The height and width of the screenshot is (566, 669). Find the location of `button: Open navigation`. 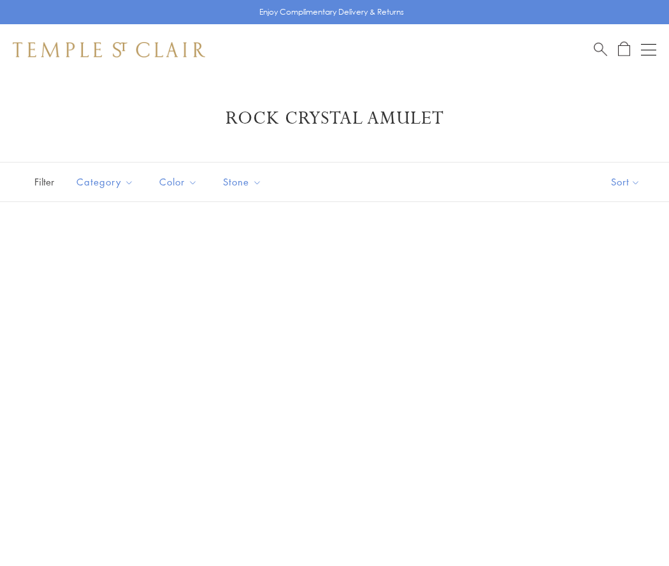

button: Open navigation is located at coordinates (648, 50).